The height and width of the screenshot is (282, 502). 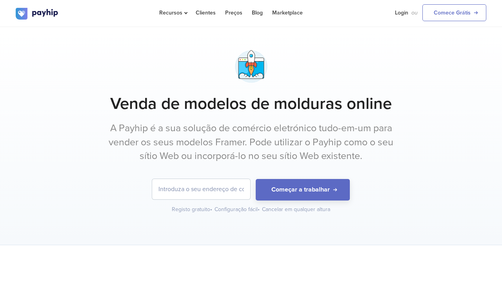 What do you see at coordinates (37, 14) in the screenshot?
I see `img: logo.svg` at bounding box center [37, 14].